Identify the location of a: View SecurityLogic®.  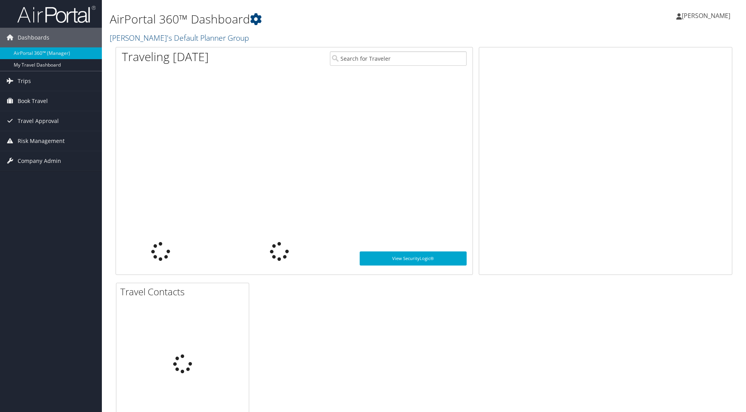
(413, 258).